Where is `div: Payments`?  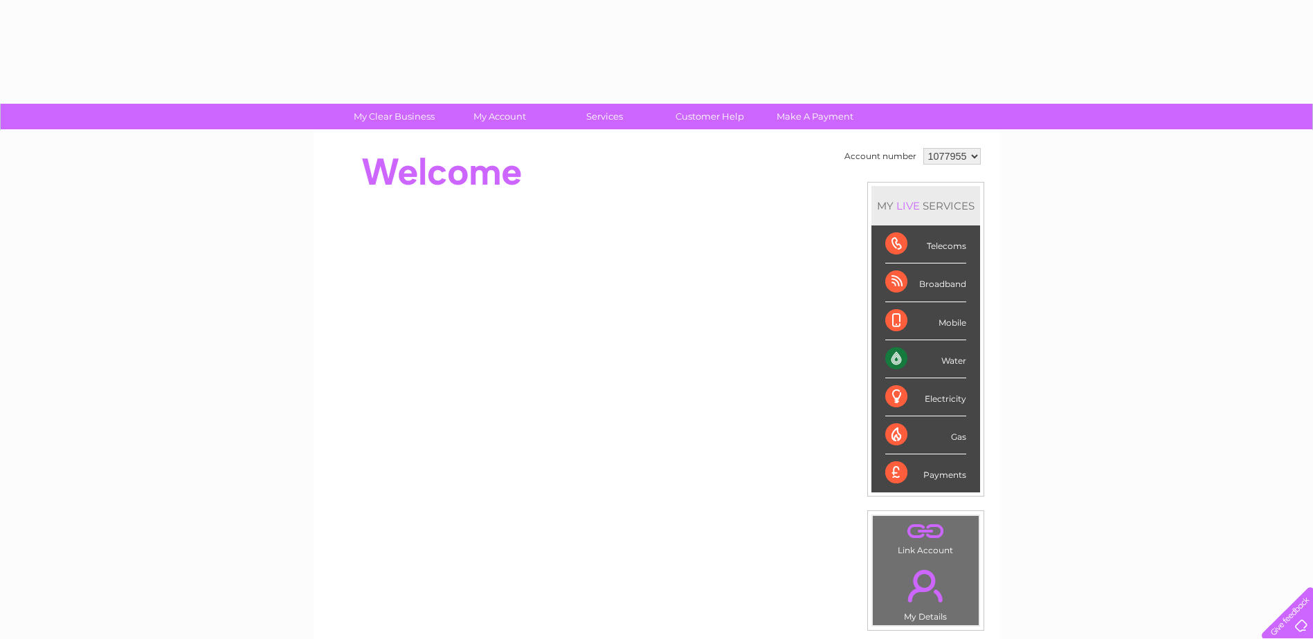
div: Payments is located at coordinates (925, 473).